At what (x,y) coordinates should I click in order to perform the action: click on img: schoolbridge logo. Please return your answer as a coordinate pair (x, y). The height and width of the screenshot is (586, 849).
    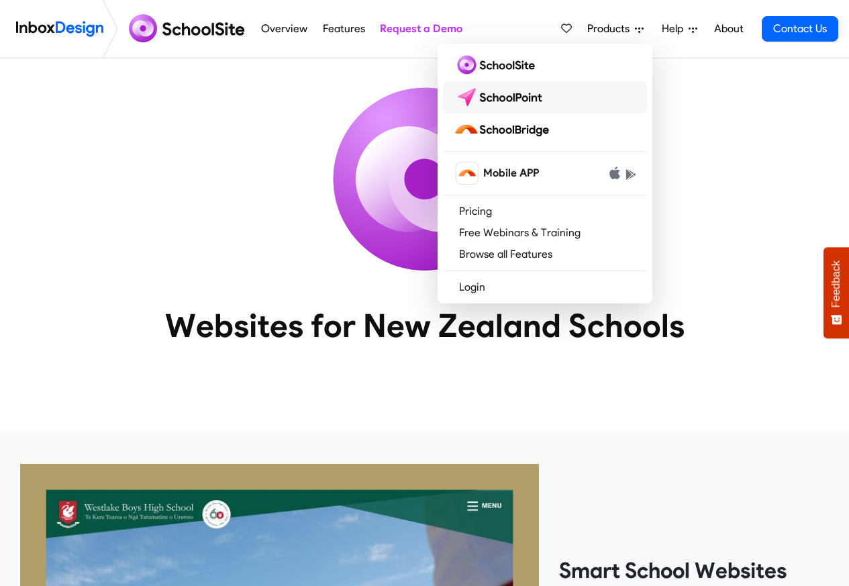
    Looking at the image, I should click on (504, 130).